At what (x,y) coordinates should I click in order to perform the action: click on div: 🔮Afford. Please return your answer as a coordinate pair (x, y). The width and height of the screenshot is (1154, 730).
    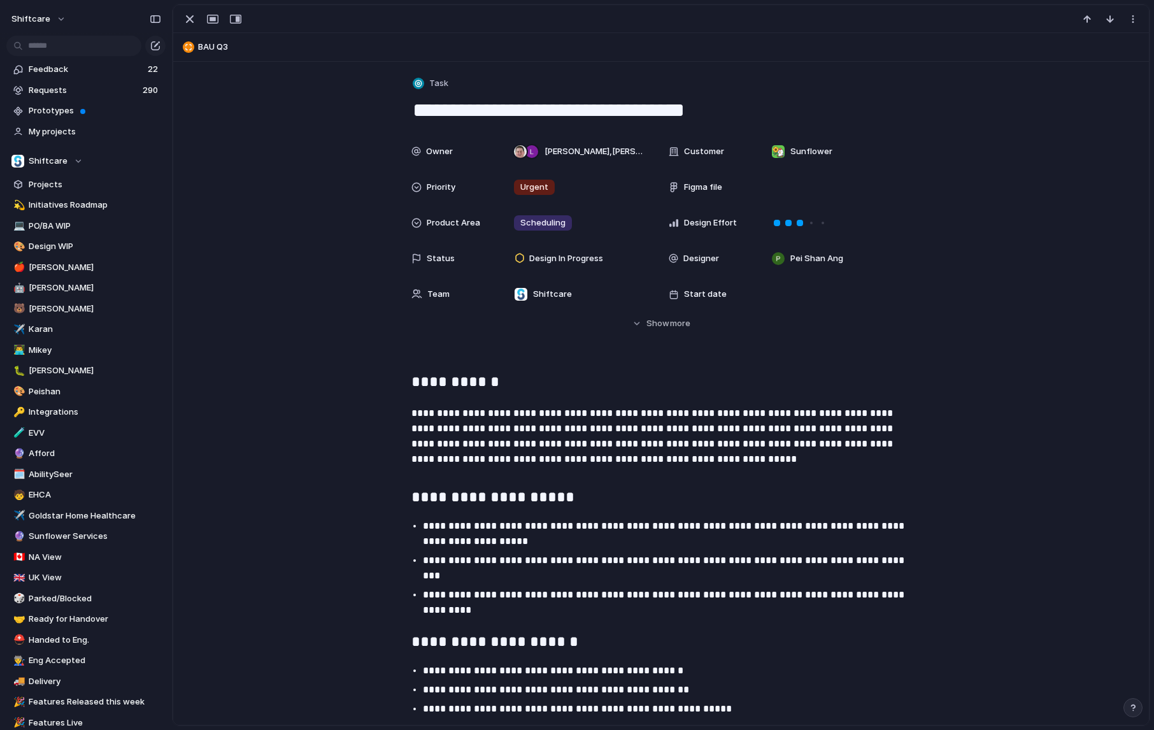
    Looking at the image, I should click on (86, 453).